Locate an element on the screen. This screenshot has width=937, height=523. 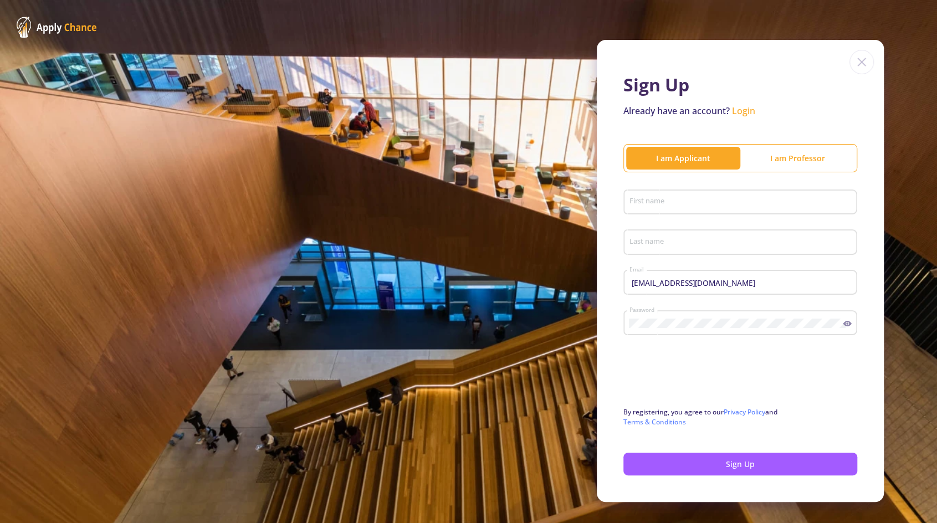
a: Privacy Policy is located at coordinates (744, 412).